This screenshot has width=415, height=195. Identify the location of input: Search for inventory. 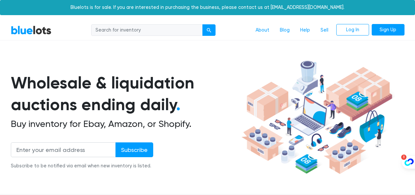
(147, 30).